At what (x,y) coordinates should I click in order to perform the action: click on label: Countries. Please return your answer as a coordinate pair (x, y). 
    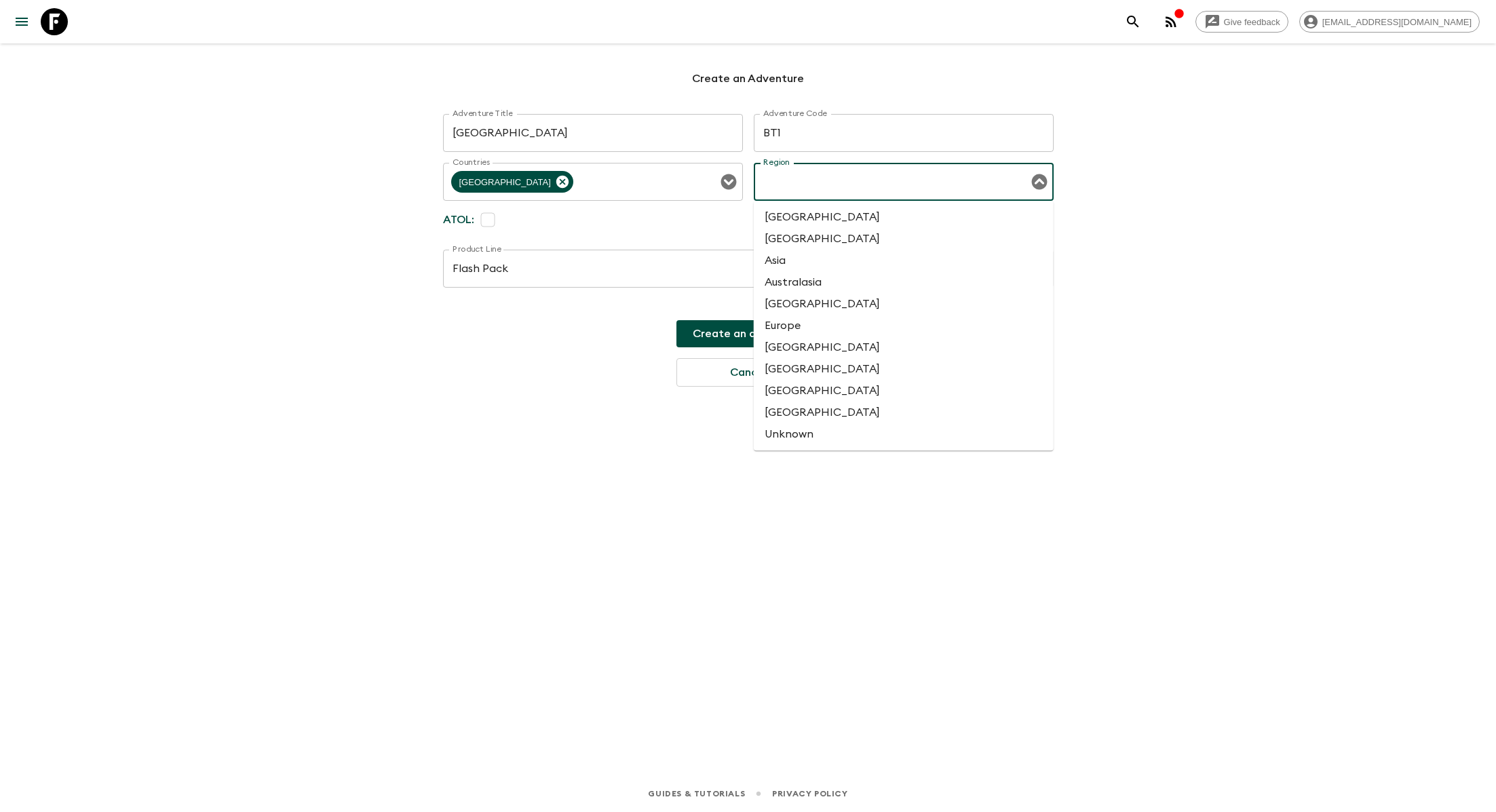
    Looking at the image, I should click on (471, 162).